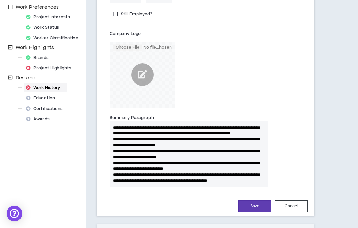 The image size is (358, 228). Describe the element at coordinates (291, 206) in the screenshot. I see `button: Cancel` at that location.